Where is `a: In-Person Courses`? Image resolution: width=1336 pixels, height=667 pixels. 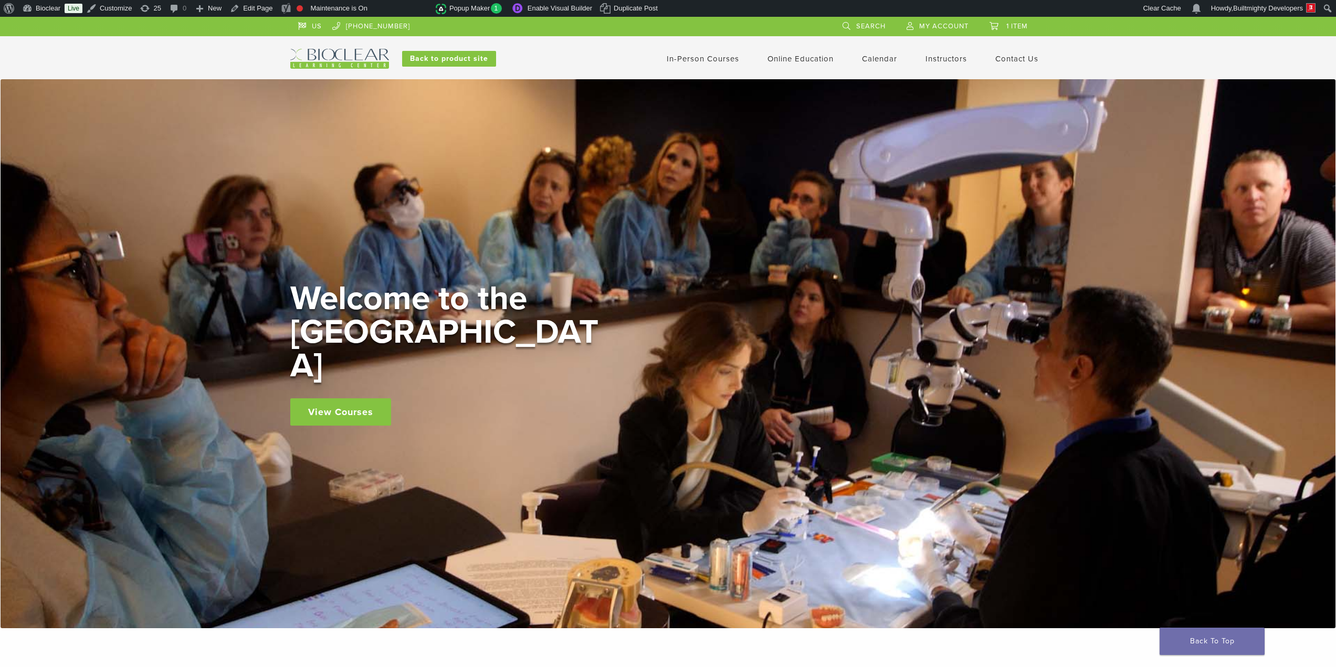
a: In-Person Courses is located at coordinates (703, 59).